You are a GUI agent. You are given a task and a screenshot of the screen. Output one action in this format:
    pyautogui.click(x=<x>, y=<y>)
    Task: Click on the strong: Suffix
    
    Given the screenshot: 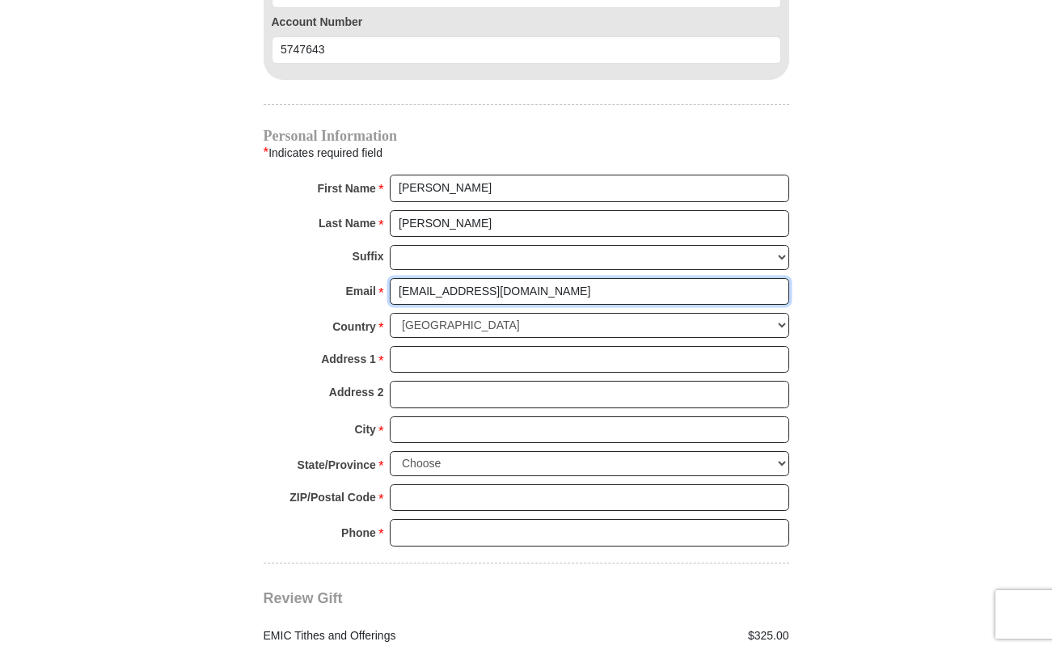 What is the action you would take?
    pyautogui.click(x=368, y=256)
    